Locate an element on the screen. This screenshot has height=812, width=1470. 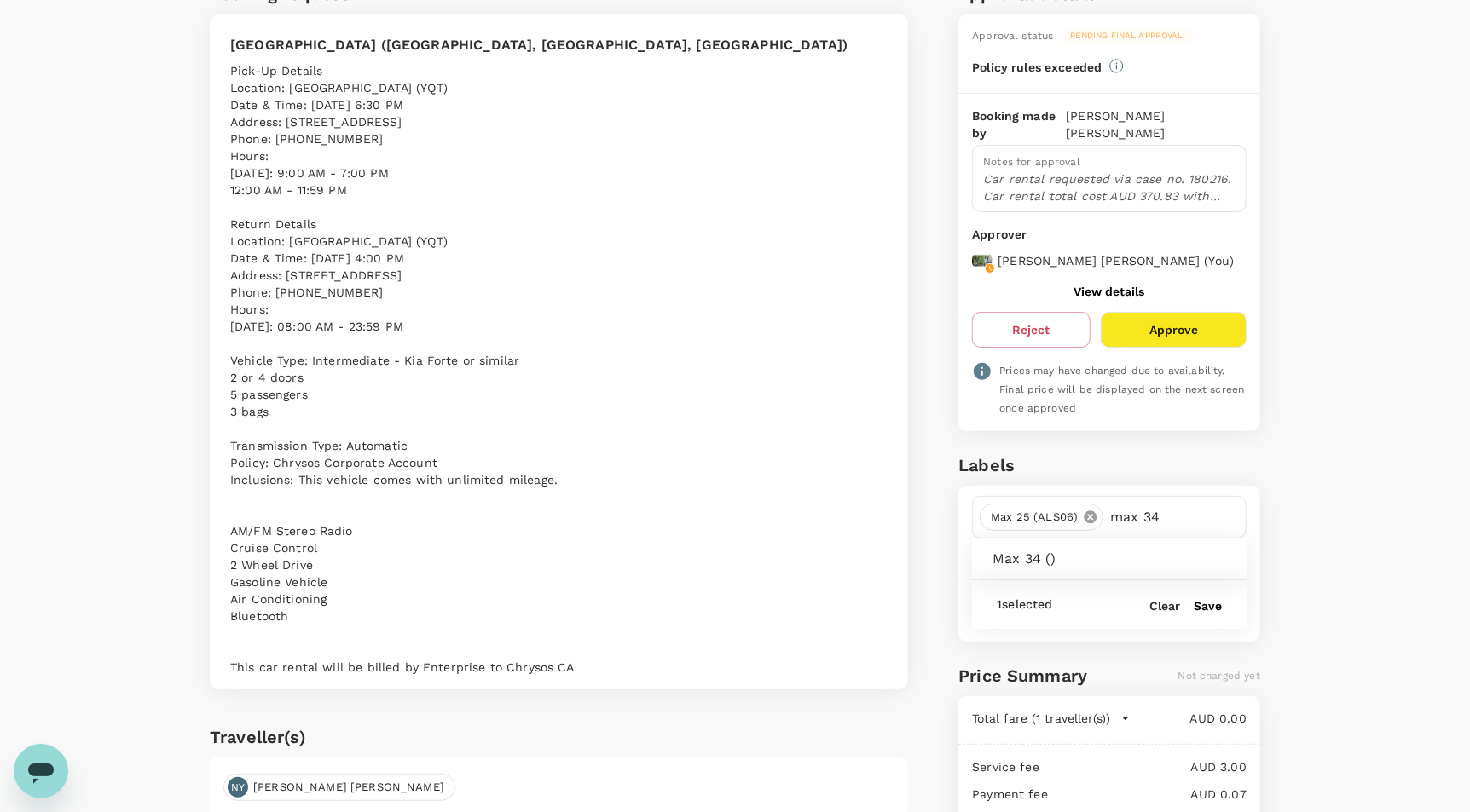
span: Pending final approval is located at coordinates (1128, 36).